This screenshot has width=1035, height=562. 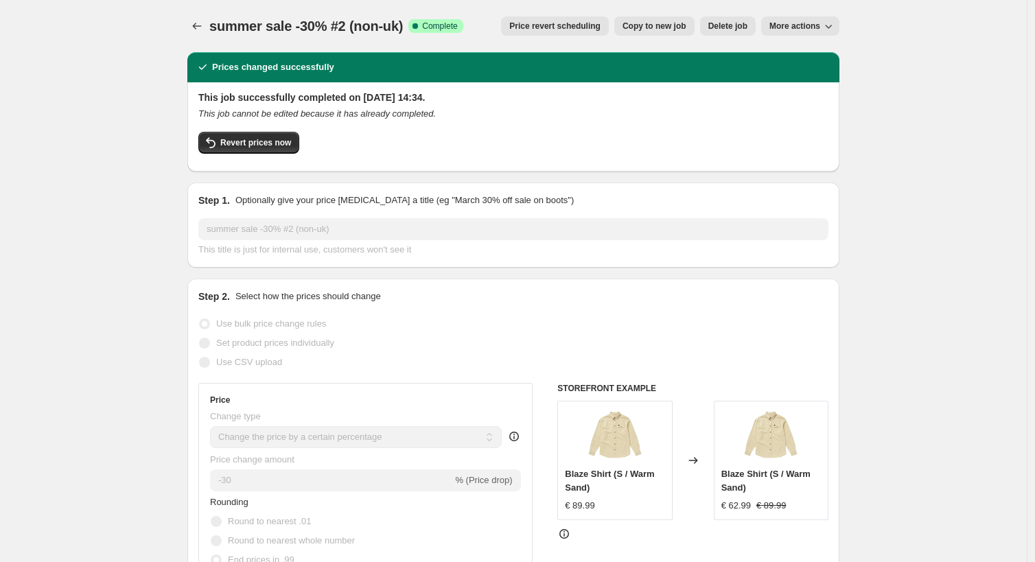 I want to click on span: Price change amount, so click(x=252, y=459).